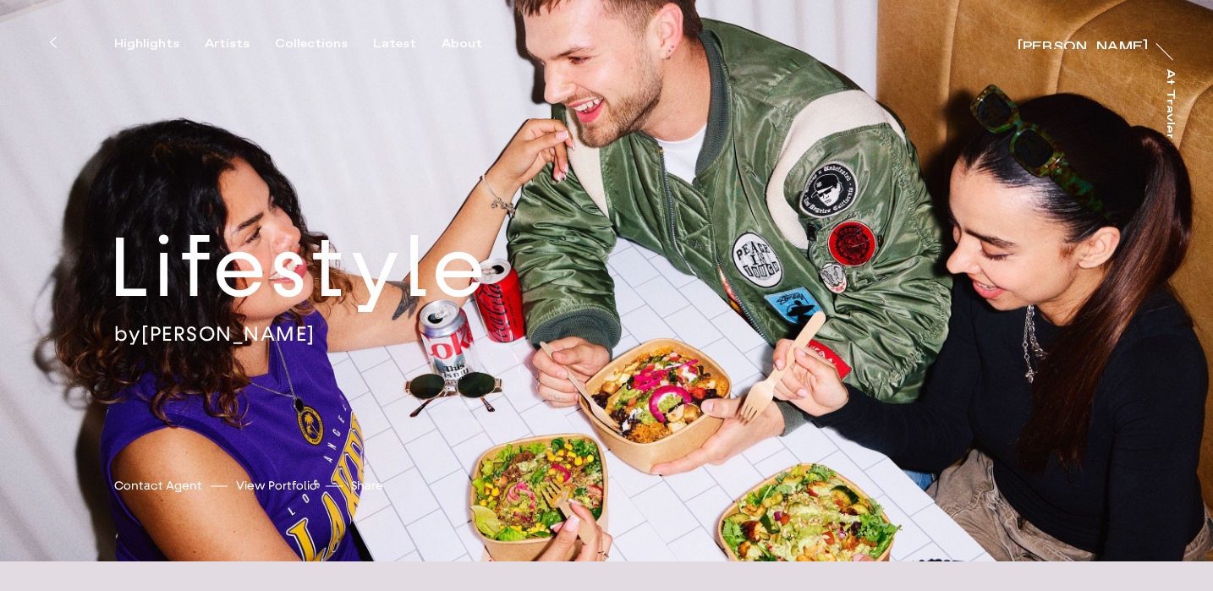 The height and width of the screenshot is (591, 1213). I want to click on button: About, so click(475, 44).